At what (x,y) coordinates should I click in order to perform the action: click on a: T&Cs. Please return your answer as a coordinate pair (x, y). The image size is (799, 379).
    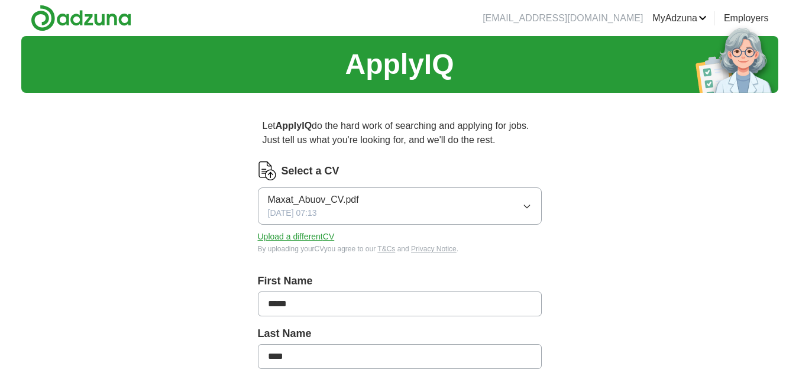
    Looking at the image, I should click on (386, 249).